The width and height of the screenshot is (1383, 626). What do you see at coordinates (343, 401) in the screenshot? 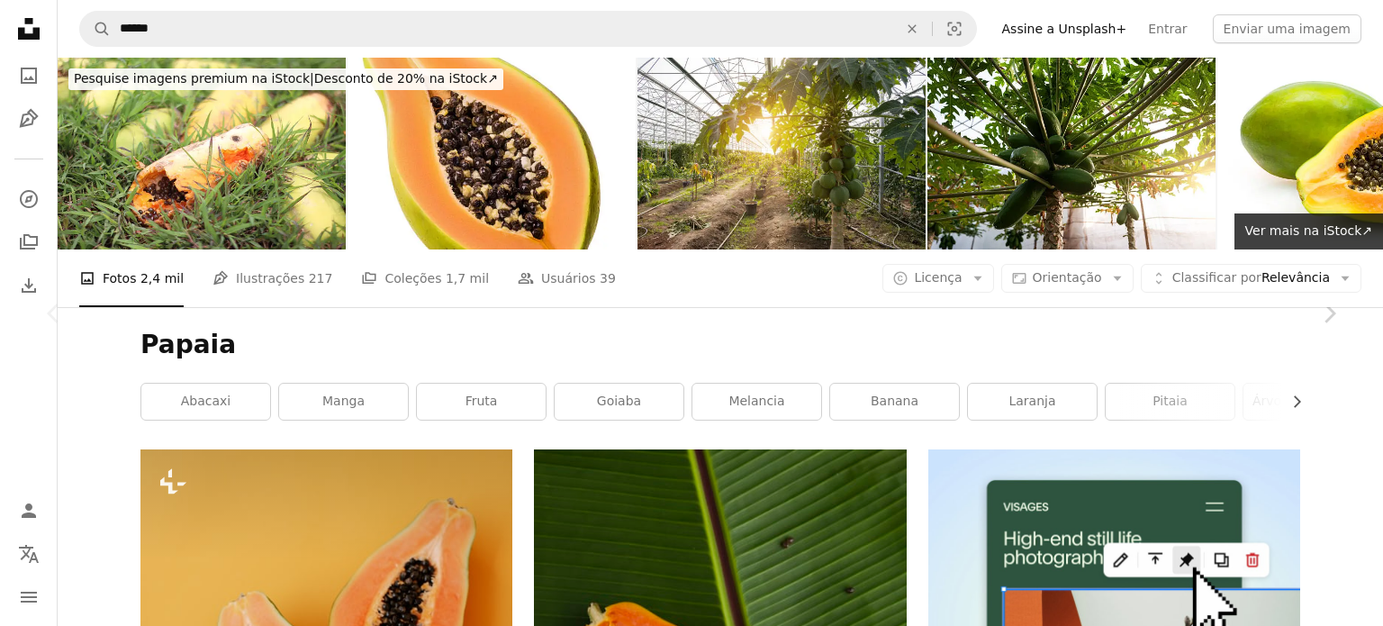
I see `a: manga` at bounding box center [343, 401].